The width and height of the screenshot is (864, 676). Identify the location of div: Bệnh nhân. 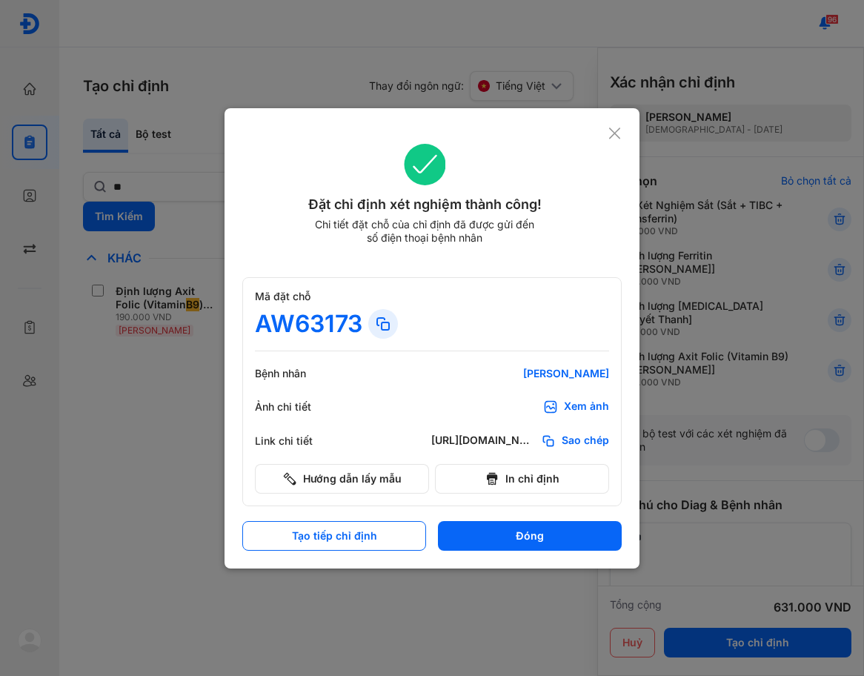
(299, 374).